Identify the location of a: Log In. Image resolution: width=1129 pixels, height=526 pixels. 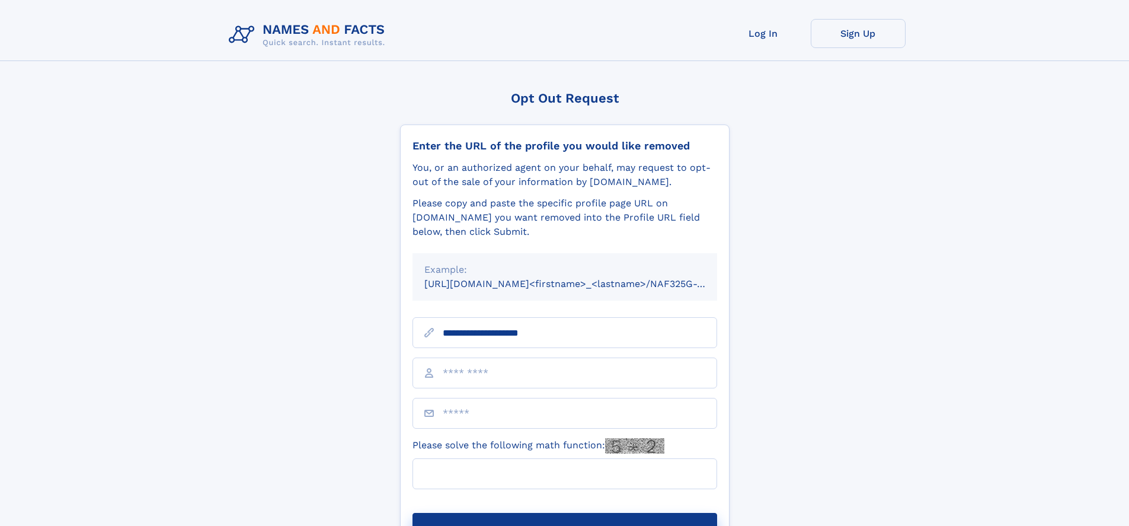
(763, 33).